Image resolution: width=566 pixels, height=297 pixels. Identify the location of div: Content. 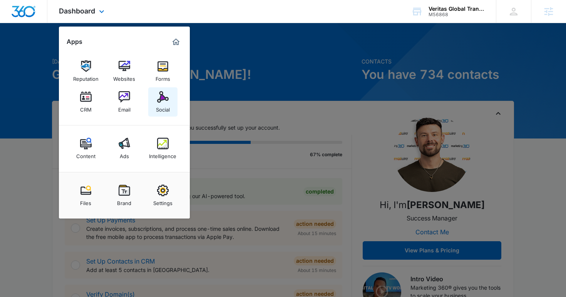
(86, 154).